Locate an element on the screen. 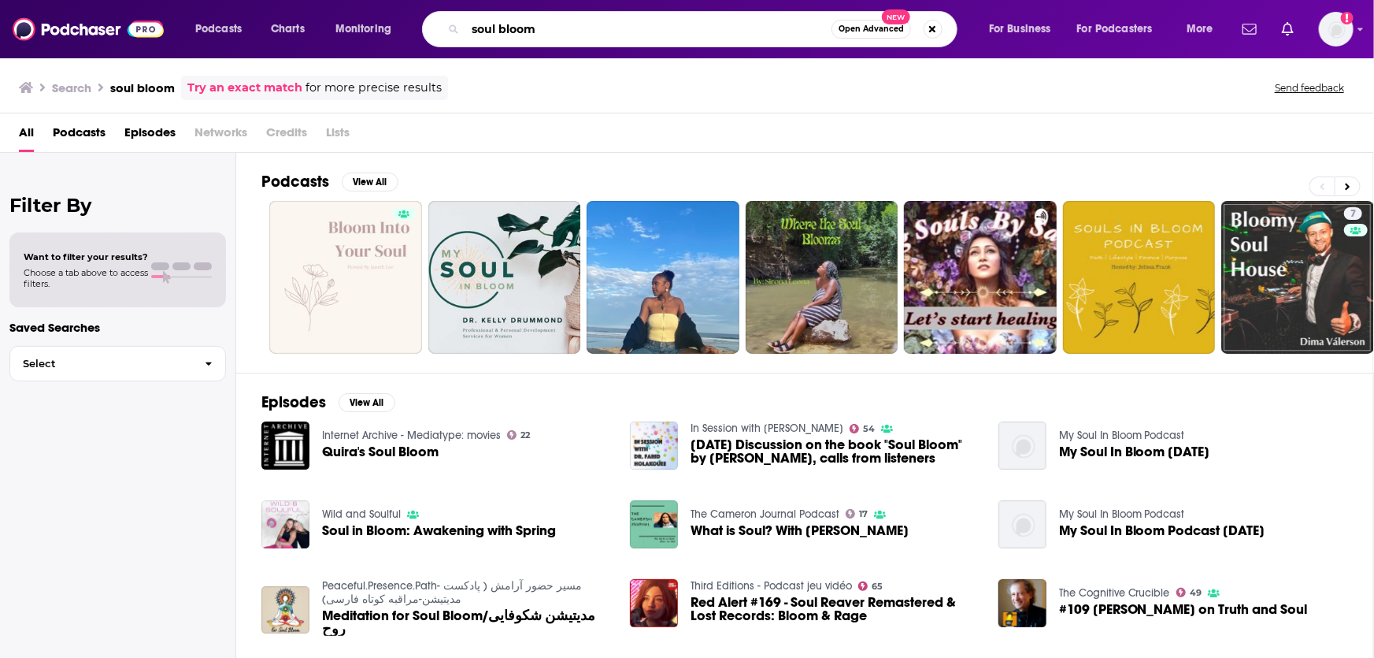 This screenshot has height=658, width=1374. span: Want to filter your results? is located at coordinates (86, 257).